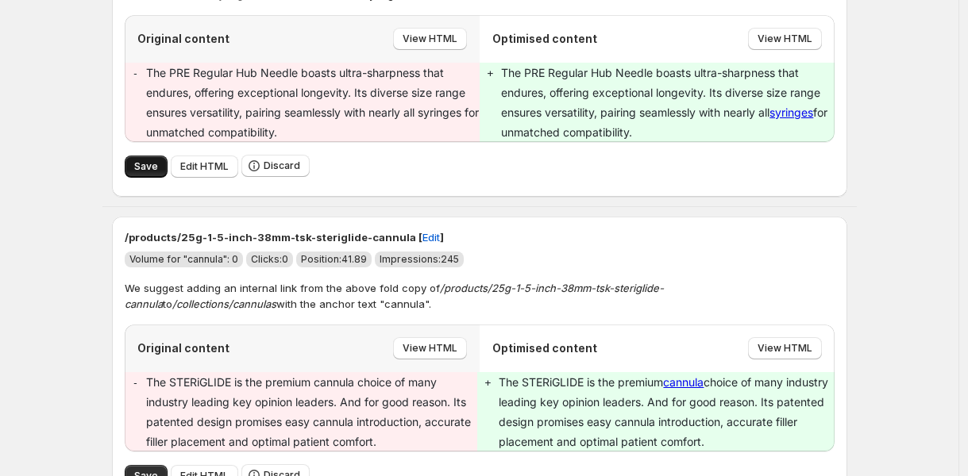 The height and width of the screenshot is (476, 968). What do you see at coordinates (419, 259) in the screenshot?
I see `span: Impressions: 245` at bounding box center [419, 259].